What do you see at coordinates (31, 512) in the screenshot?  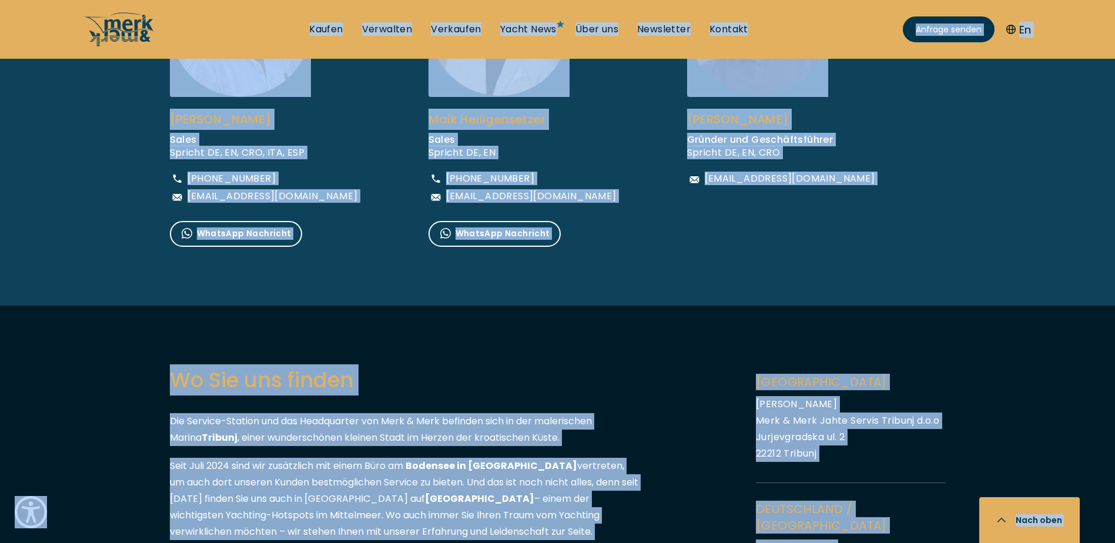 I see `button: Show Accessibility Preferences` at bounding box center [31, 512].